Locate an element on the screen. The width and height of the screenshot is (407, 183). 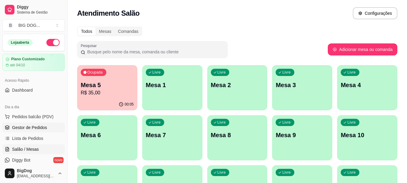
article: até 04/10 is located at coordinates (17, 65).